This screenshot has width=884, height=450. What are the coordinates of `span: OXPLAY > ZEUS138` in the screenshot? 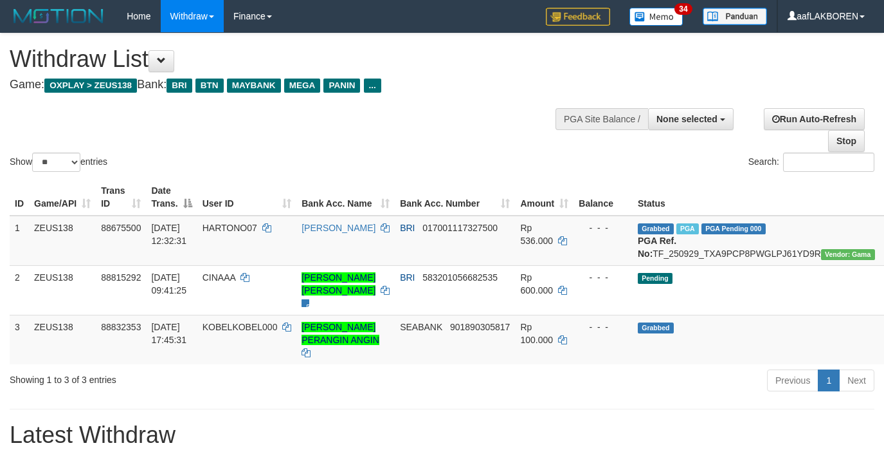 It's located at (91, 86).